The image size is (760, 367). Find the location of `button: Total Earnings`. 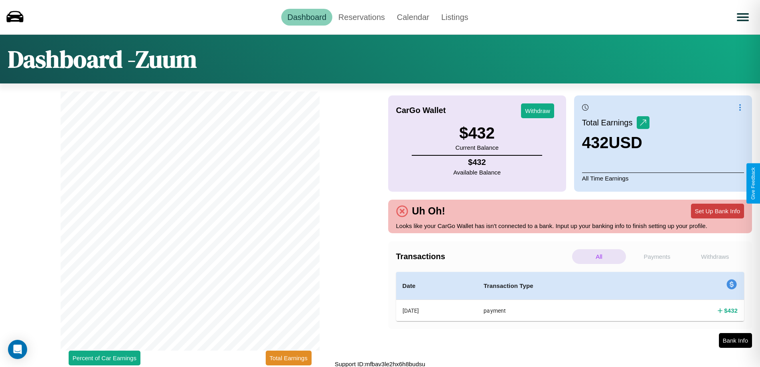

button: Total Earnings is located at coordinates (288, 357).